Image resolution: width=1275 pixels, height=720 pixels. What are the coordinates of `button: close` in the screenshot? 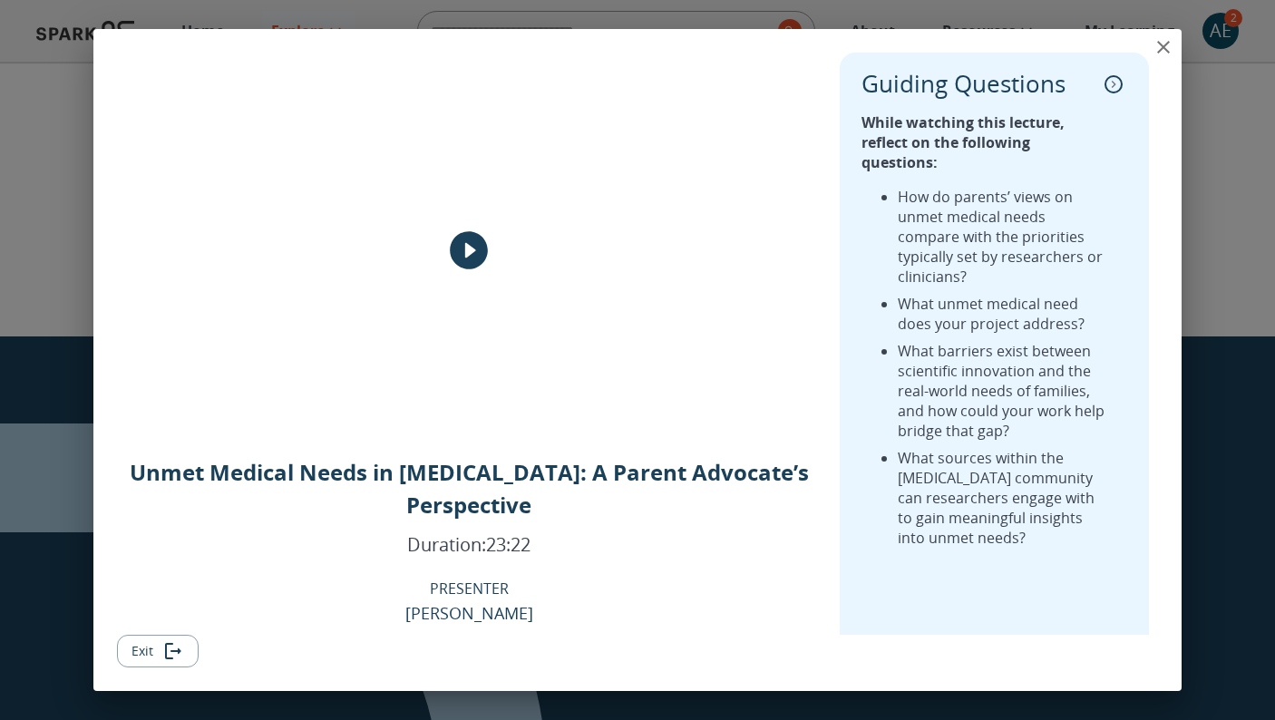 It's located at (1164, 47).